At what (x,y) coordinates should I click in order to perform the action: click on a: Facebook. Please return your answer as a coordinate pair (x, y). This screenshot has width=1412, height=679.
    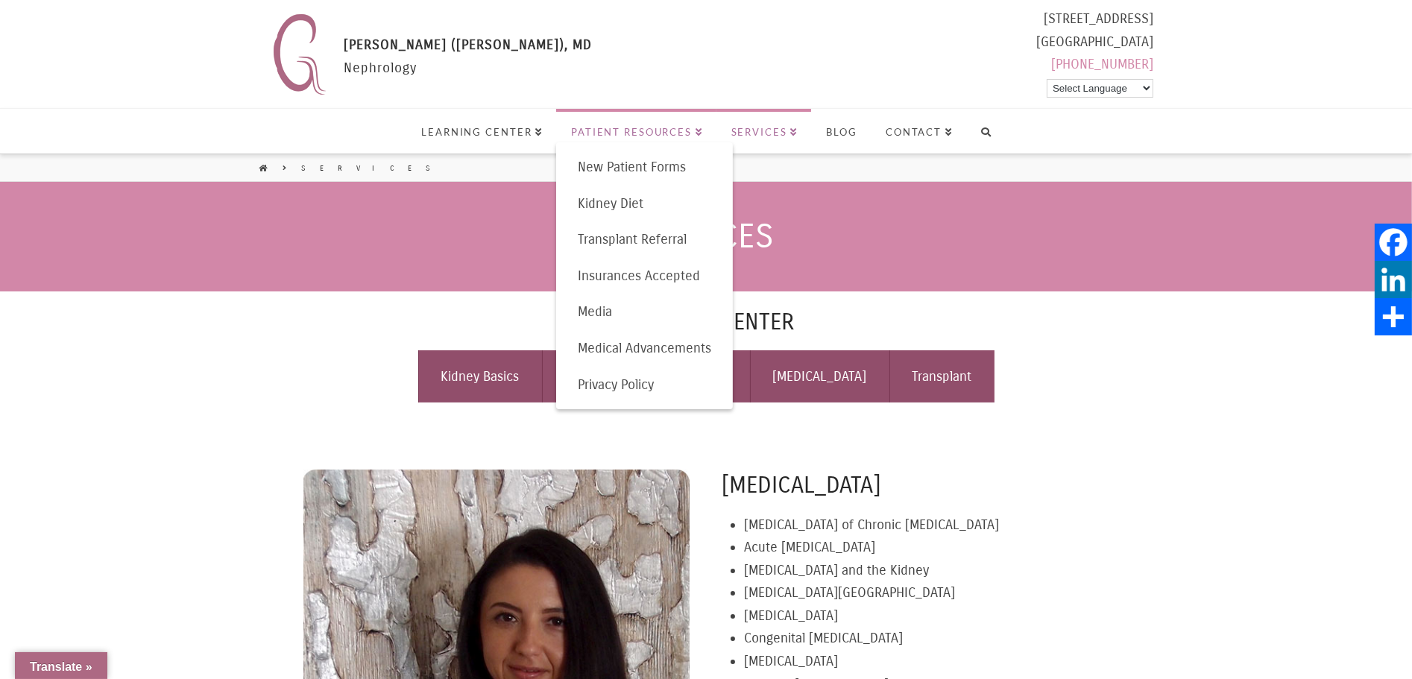
    Looking at the image, I should click on (1394, 242).